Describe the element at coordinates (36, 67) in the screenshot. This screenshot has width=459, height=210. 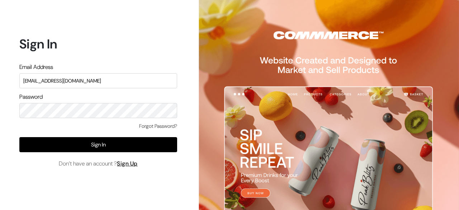
I see `label: Email Address` at that location.